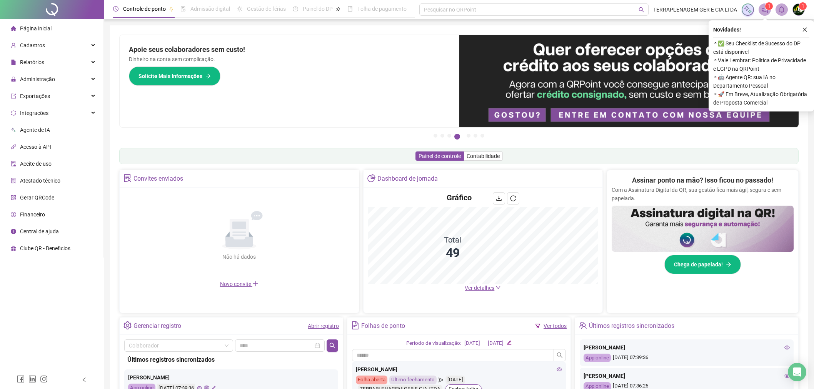 The width and height of the screenshot is (814, 389). I want to click on p: Dinheiro na conta sem complicação., so click(289, 59).